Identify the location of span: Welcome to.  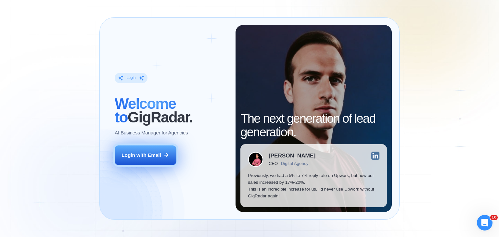
(145, 111).